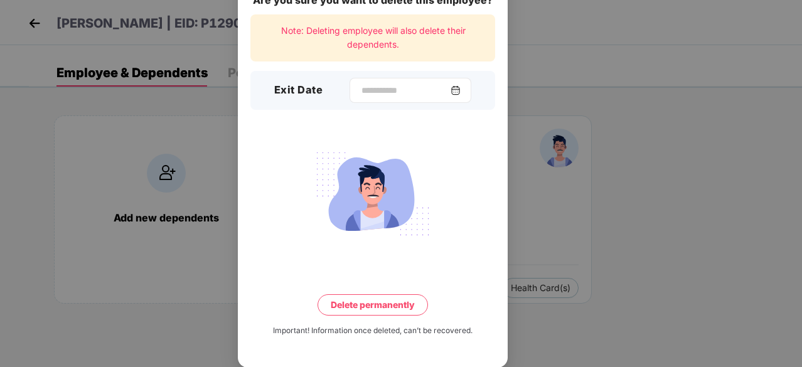 The height and width of the screenshot is (367, 802). I want to click on div: Important! Information once deleted, can’t be recovered., so click(373, 331).